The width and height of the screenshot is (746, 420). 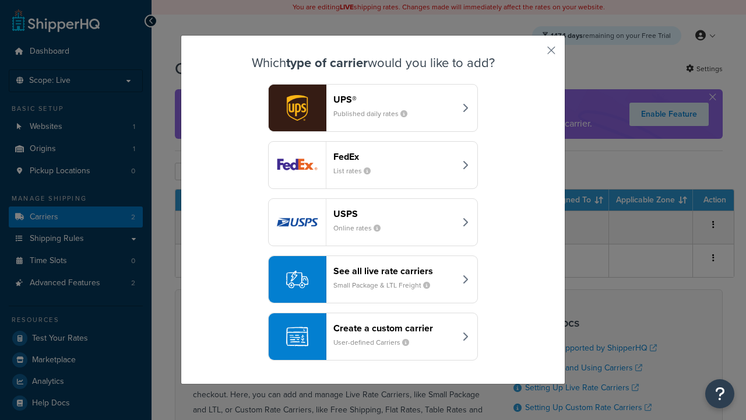 I want to click on img: fedEx logo, so click(x=297, y=165).